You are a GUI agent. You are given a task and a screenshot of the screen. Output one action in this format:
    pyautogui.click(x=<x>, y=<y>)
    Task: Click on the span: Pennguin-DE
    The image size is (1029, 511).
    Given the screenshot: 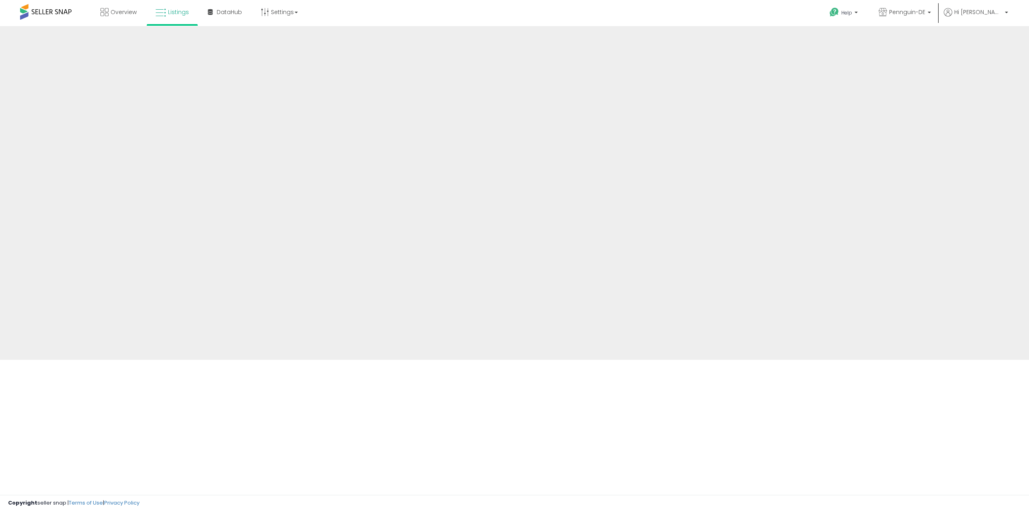 What is the action you would take?
    pyautogui.click(x=907, y=12)
    